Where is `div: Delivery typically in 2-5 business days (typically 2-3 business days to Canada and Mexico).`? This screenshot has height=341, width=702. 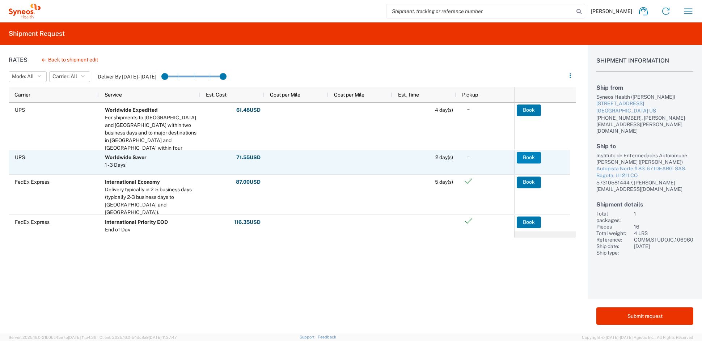 div: Delivery typically in 2-5 business days (typically 2-3 business days to Canada and Mexico). is located at coordinates (151, 201).